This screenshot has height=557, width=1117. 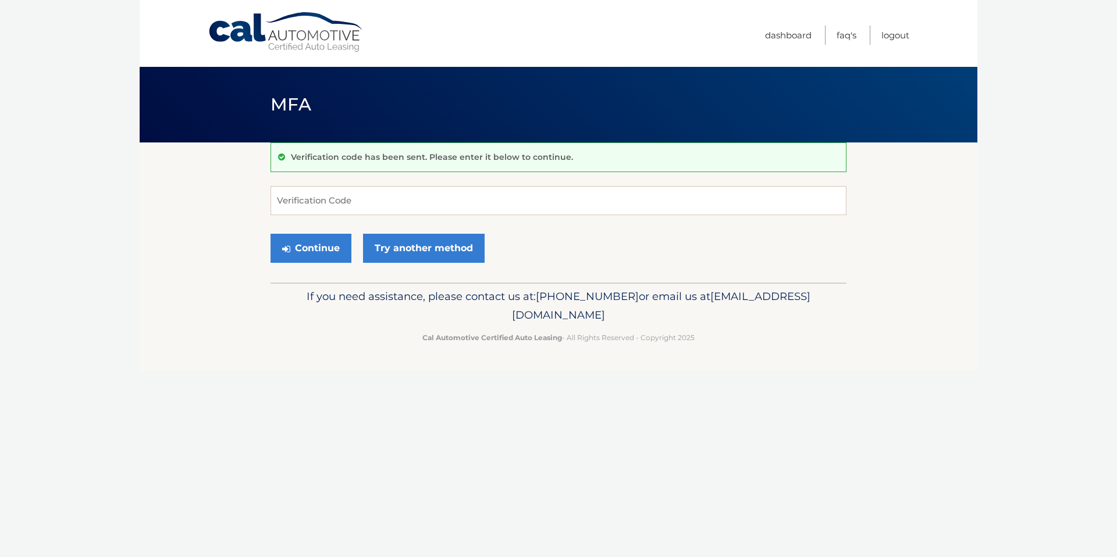 I want to click on a: FAQ's, so click(x=846, y=35).